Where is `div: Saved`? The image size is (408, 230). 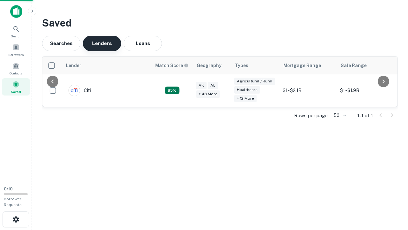
div: Saved is located at coordinates (16, 87).